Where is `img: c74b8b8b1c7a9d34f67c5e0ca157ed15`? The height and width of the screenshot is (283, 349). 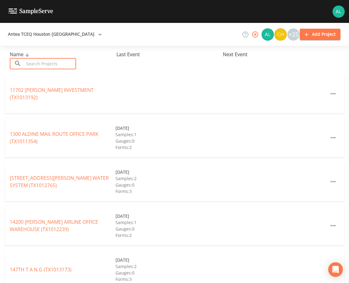
img: c74b8b8b1c7a9d34f67c5e0ca157ed15 is located at coordinates (280, 34).